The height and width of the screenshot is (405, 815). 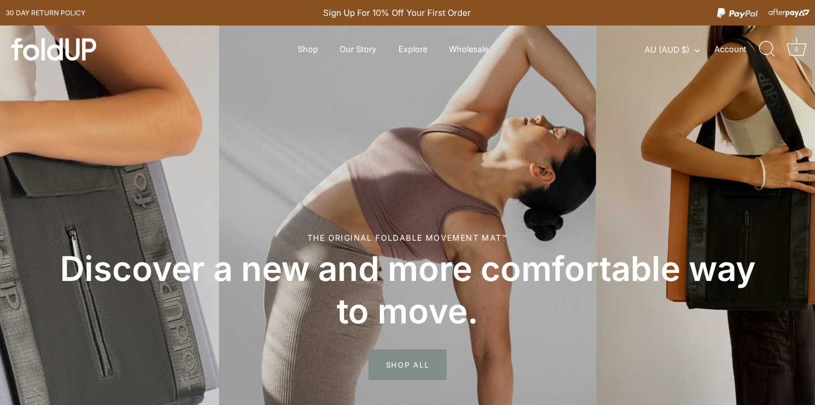 I want to click on div: Primary navigation, so click(x=393, y=49).